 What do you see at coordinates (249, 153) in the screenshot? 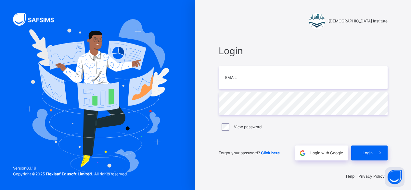
I see `span: Forgot your password?` at bounding box center [249, 153].